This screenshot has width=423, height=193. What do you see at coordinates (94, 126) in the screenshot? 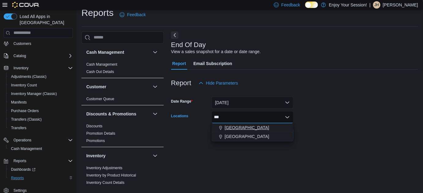
I see `span: Discounts` at bounding box center [94, 126].